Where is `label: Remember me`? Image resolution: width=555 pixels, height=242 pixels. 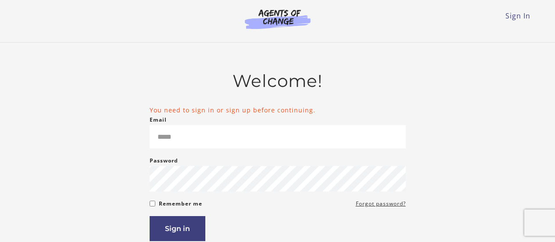 label: Remember me is located at coordinates (180, 204).